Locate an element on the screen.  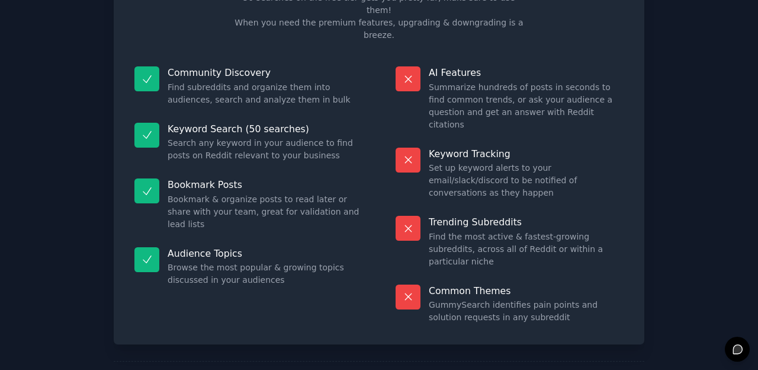
p: Community Discovery is located at coordinates (265, 72).